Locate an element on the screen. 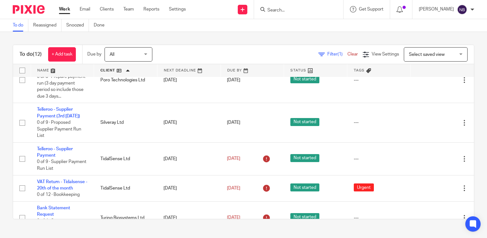 The image size is (487, 238). span: Select saved view is located at coordinates (427, 55).